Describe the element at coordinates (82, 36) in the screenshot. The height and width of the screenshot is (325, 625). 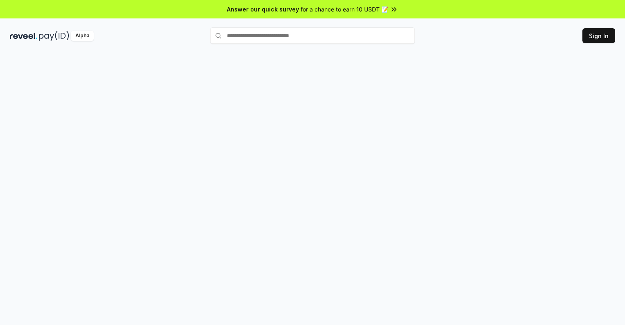
I see `div: Alpha` at that location.